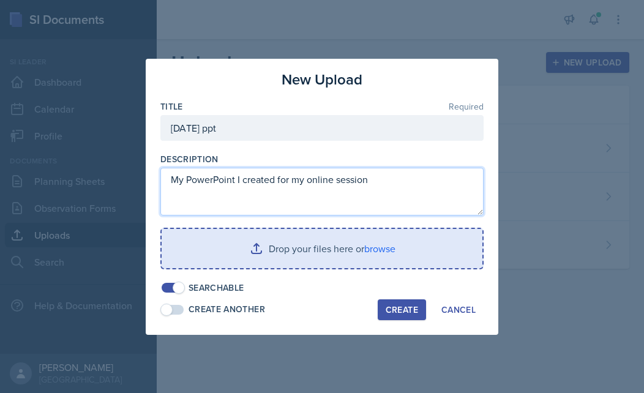  Describe the element at coordinates (458, 310) in the screenshot. I see `div: Cancel` at that location.